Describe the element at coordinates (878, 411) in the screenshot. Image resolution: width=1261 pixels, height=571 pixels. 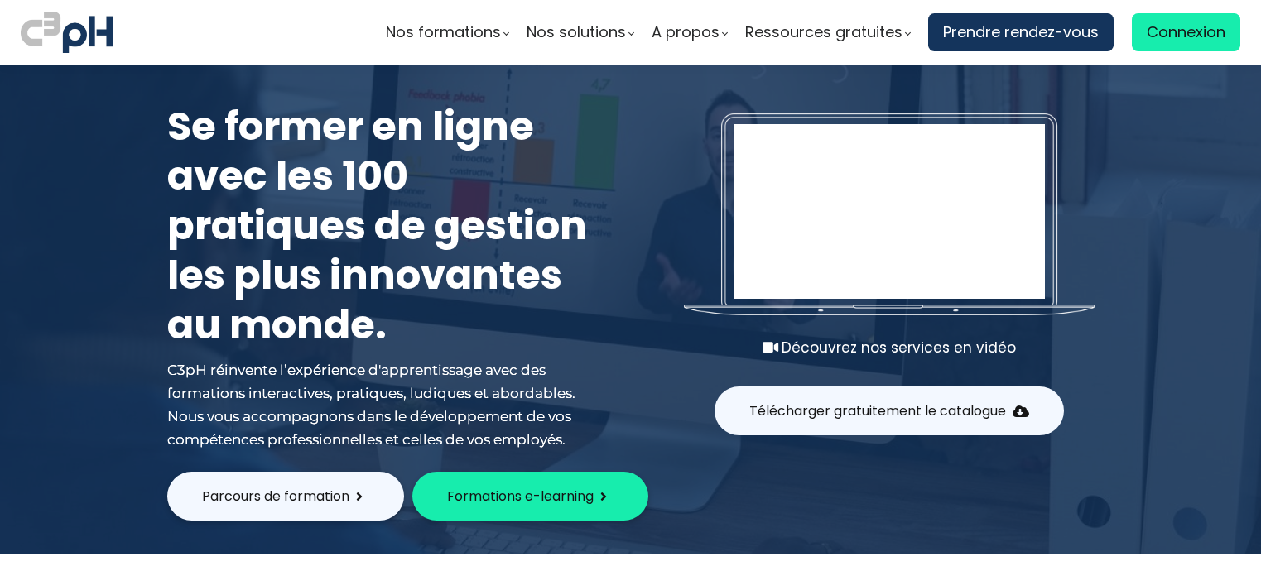
I see `span: Télécharger gratuitement le catalogue` at that location.